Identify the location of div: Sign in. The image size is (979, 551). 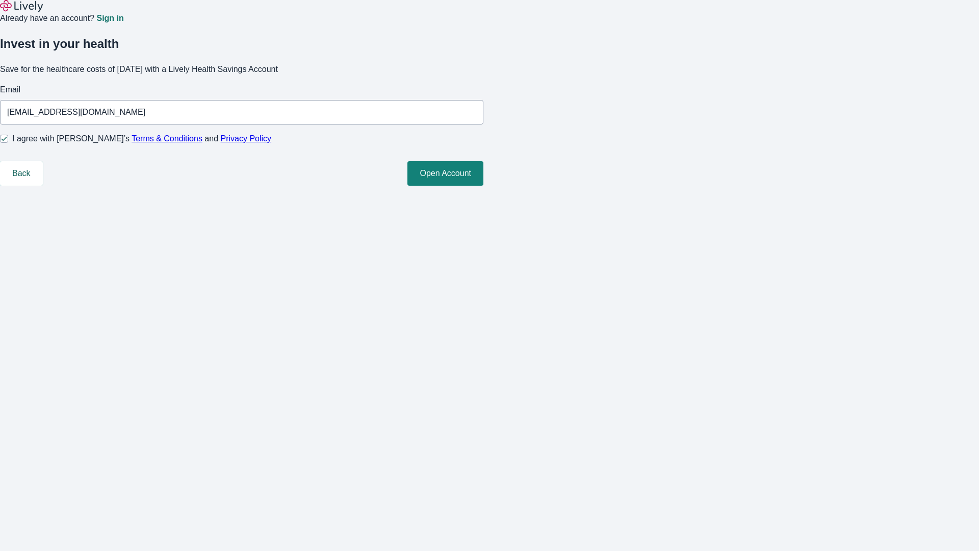
(110, 18).